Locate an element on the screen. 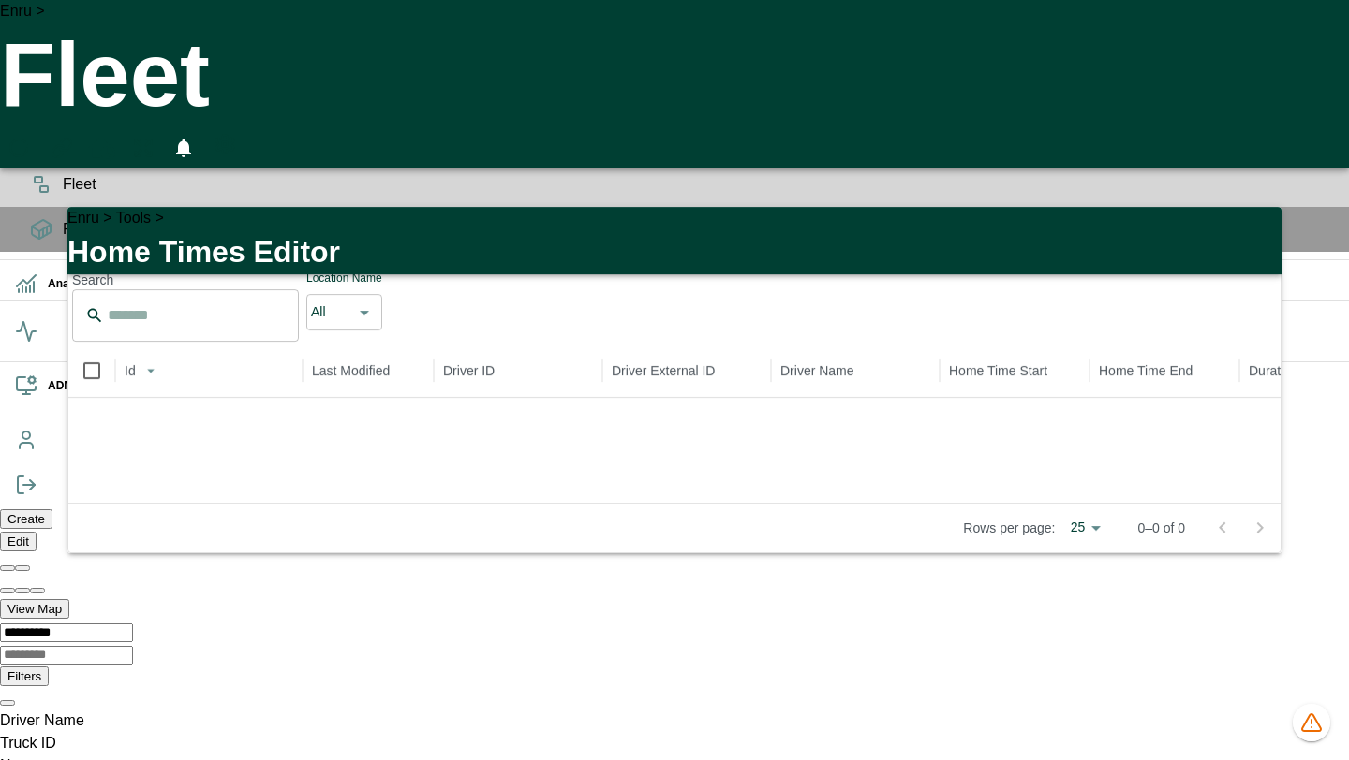 The width and height of the screenshot is (1349, 760). button: HomeTime Editor is located at coordinates (103, 148).